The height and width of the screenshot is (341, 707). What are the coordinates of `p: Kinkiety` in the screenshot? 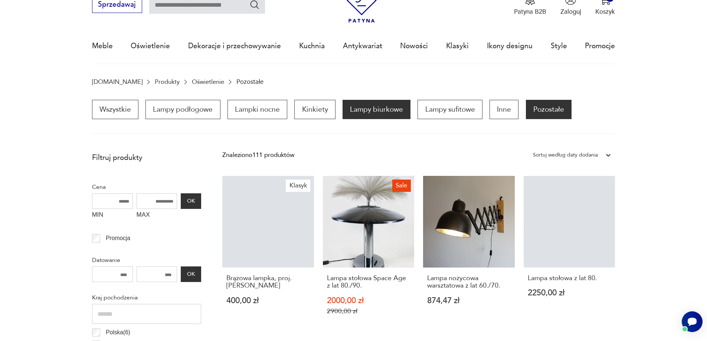 It's located at (315, 109).